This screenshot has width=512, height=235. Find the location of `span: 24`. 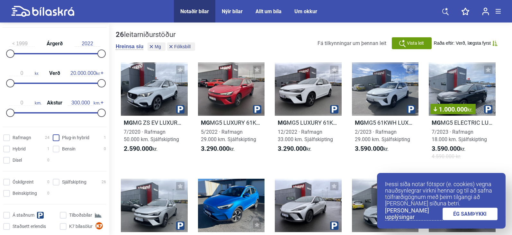

span: 24 is located at coordinates (47, 137).